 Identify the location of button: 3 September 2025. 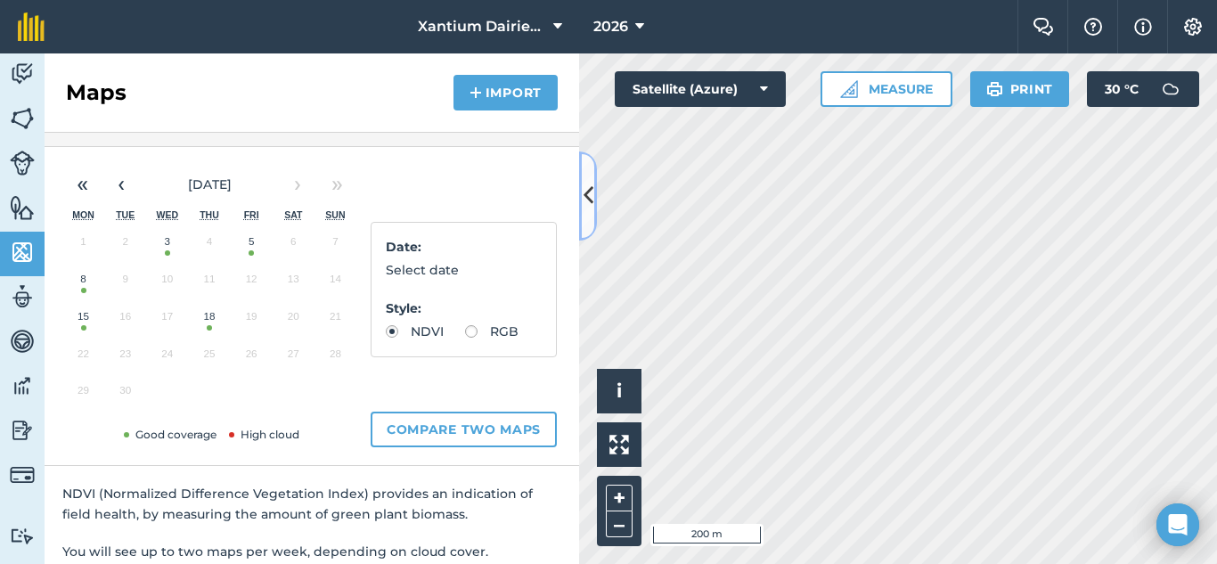
(167, 246).